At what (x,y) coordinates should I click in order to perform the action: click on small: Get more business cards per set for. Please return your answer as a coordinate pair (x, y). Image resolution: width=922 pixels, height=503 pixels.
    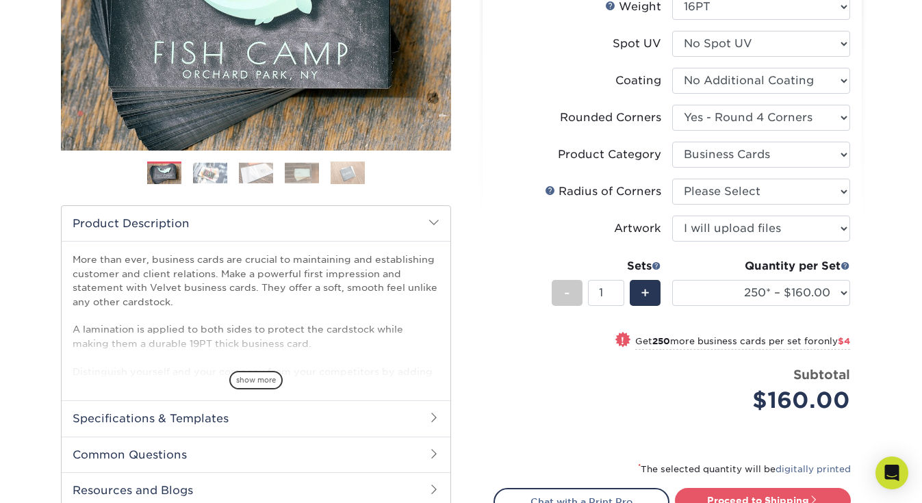
    Looking at the image, I should click on (742, 343).